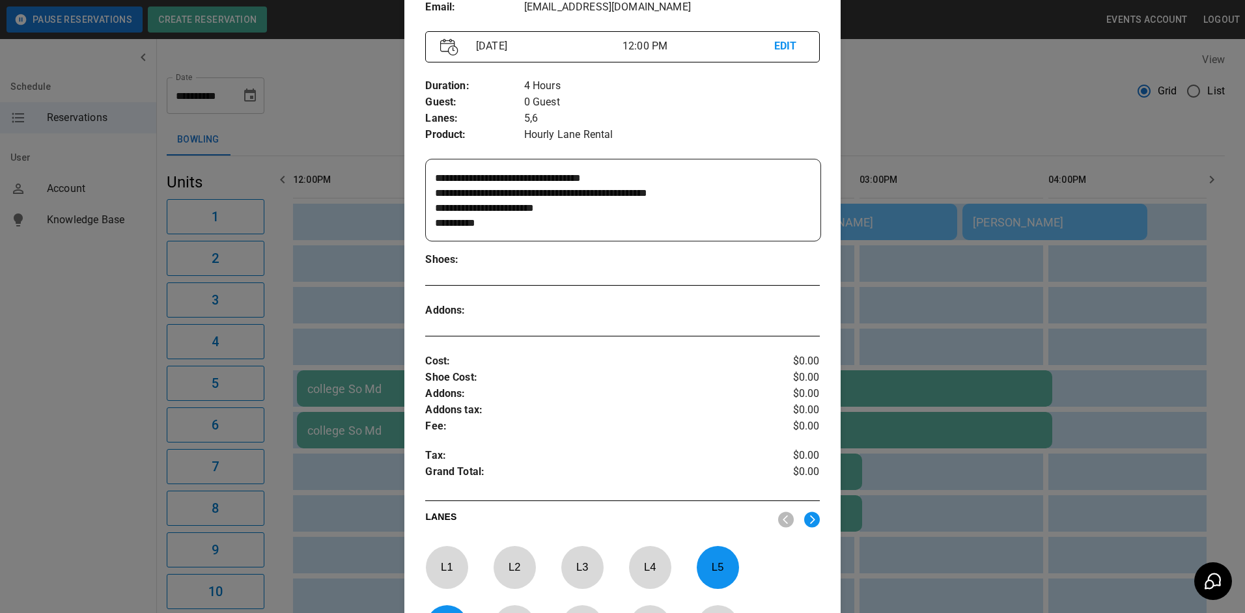 Image resolution: width=1245 pixels, height=613 pixels. What do you see at coordinates (474, 118) in the screenshot?
I see `p: Lanes :` at bounding box center [474, 118].